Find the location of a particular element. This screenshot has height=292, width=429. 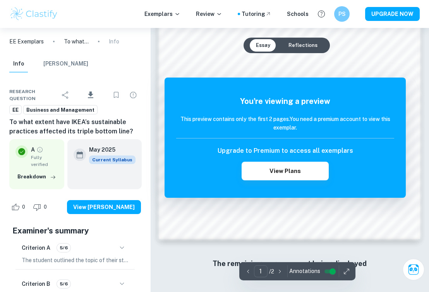

a: EE Exemplars is located at coordinates (26, 41).